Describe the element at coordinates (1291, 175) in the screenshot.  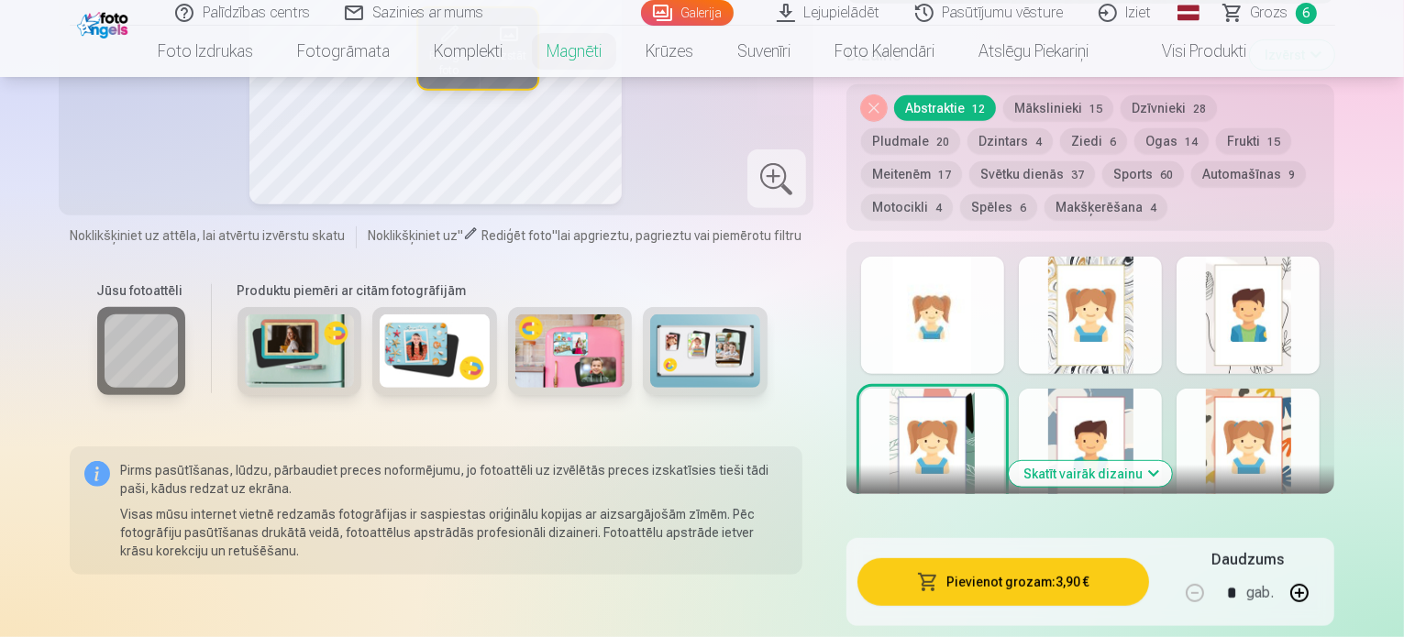
I see `span: 9` at that location.